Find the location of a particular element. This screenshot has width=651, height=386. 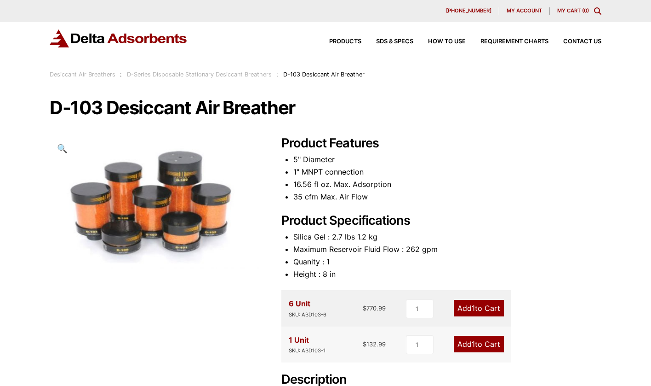

li: Quanity : 1 is located at coordinates (448, 261).